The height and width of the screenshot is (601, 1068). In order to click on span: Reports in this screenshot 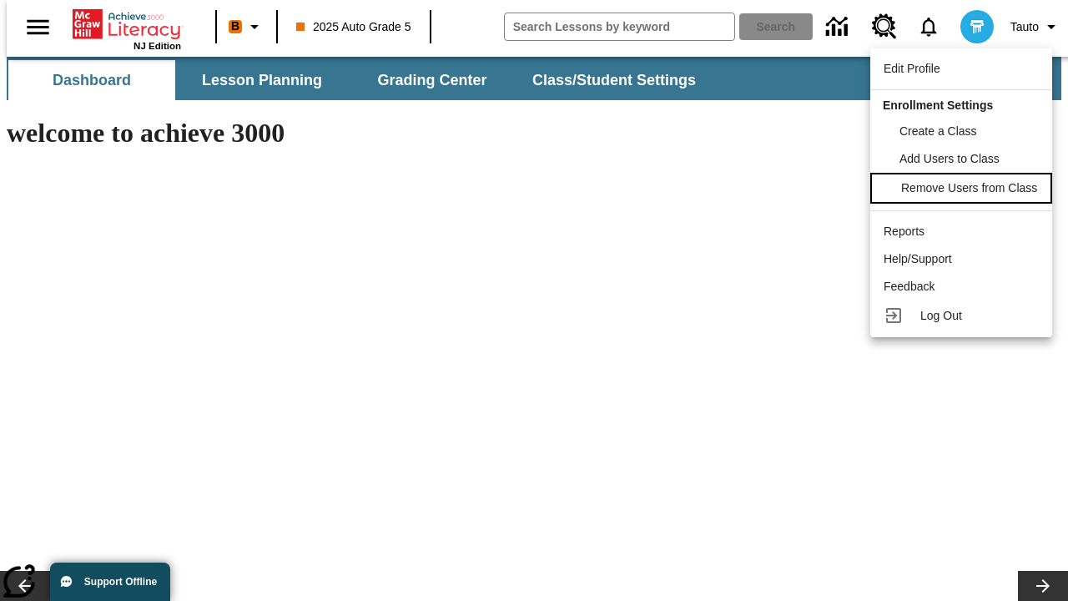, I will do `click(904, 231)`.